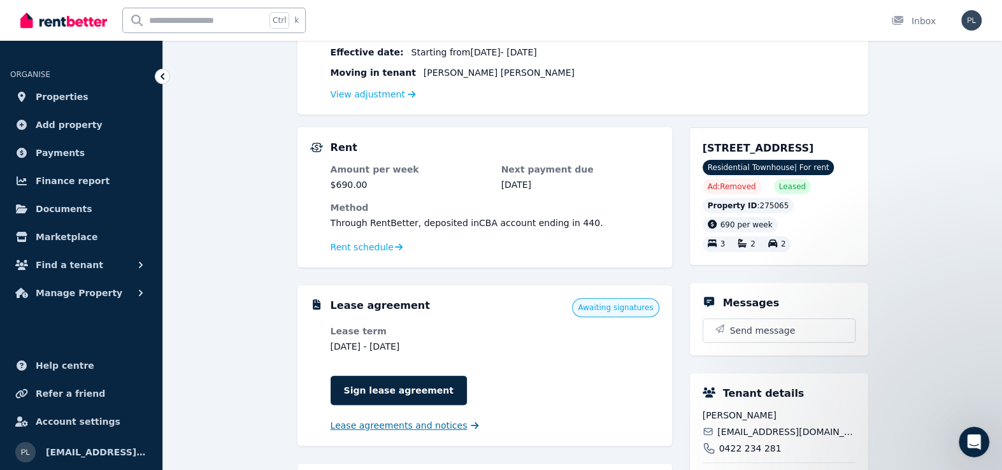  I want to click on span: Send message, so click(763, 331).